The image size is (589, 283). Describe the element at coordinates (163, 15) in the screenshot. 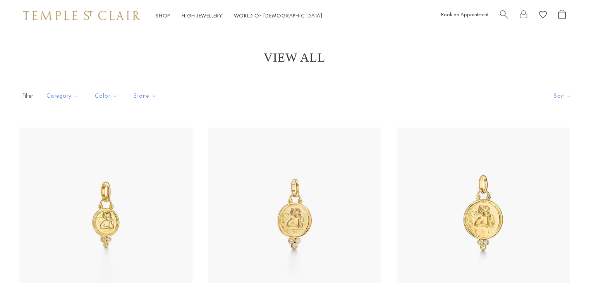

I see `a: ShopShop` at that location.